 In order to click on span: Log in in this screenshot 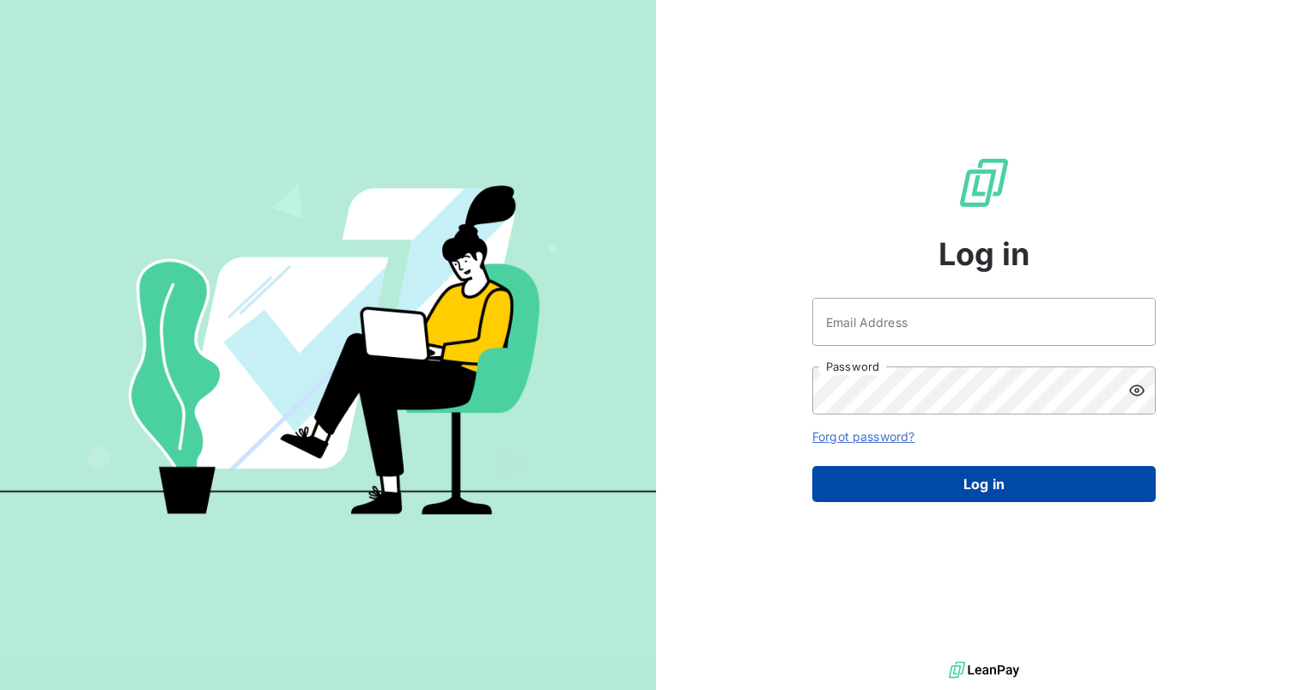, I will do `click(984, 254)`.